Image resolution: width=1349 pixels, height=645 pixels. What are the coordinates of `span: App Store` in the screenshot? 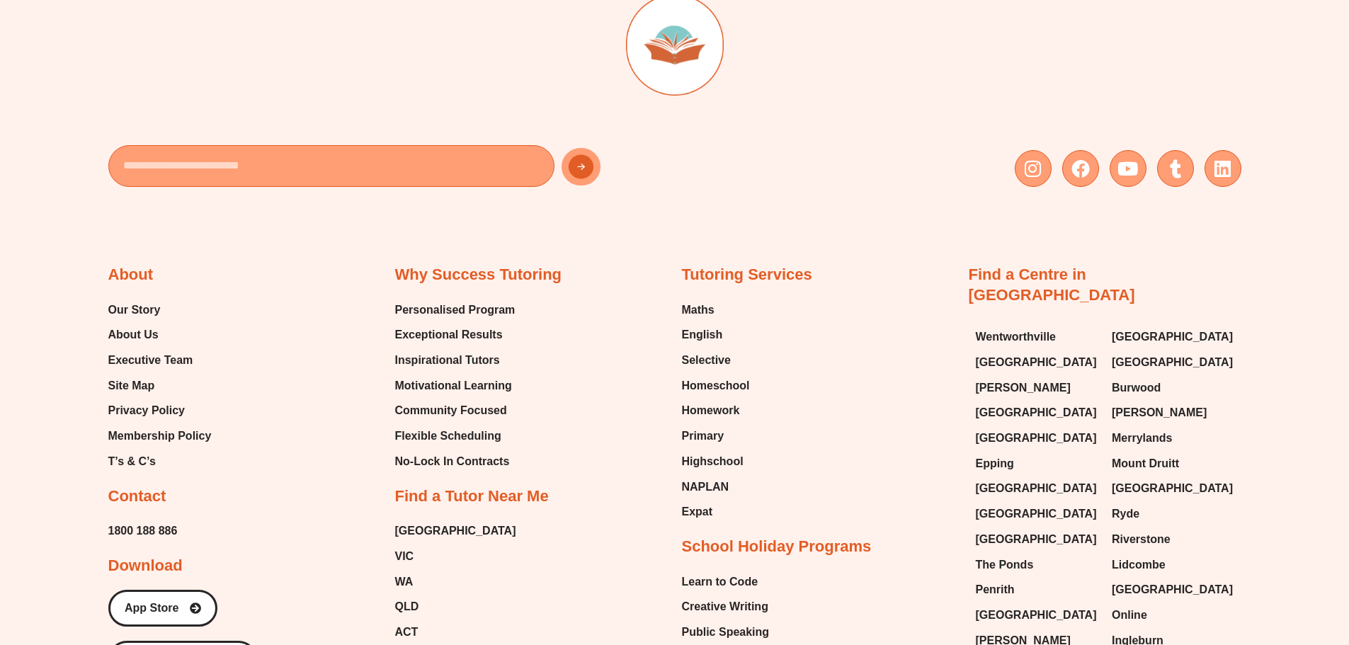 It's located at (152, 608).